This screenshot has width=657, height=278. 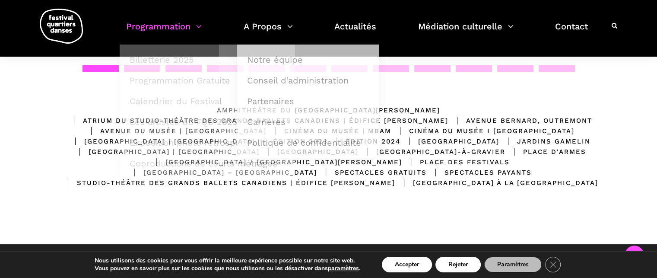 I want to click on button: Rejeter, so click(x=458, y=265).